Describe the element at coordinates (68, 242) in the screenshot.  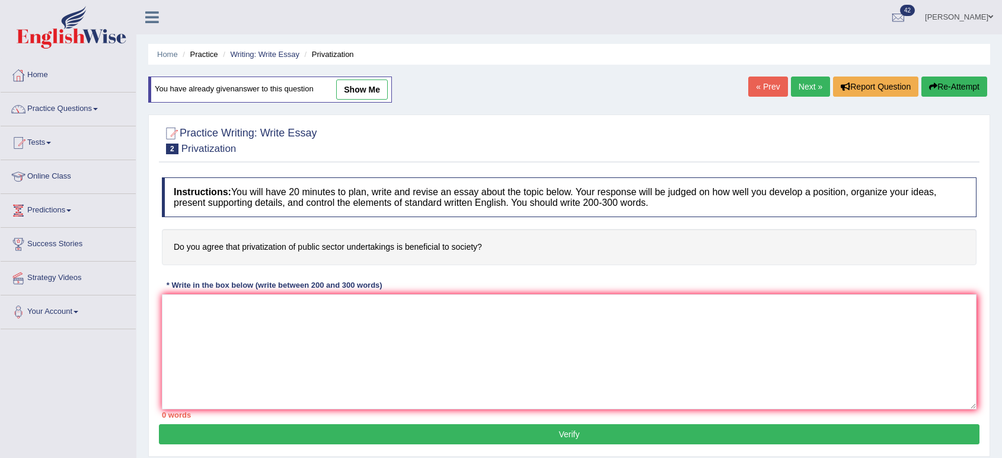
I see `a: Success Stories` at that location.